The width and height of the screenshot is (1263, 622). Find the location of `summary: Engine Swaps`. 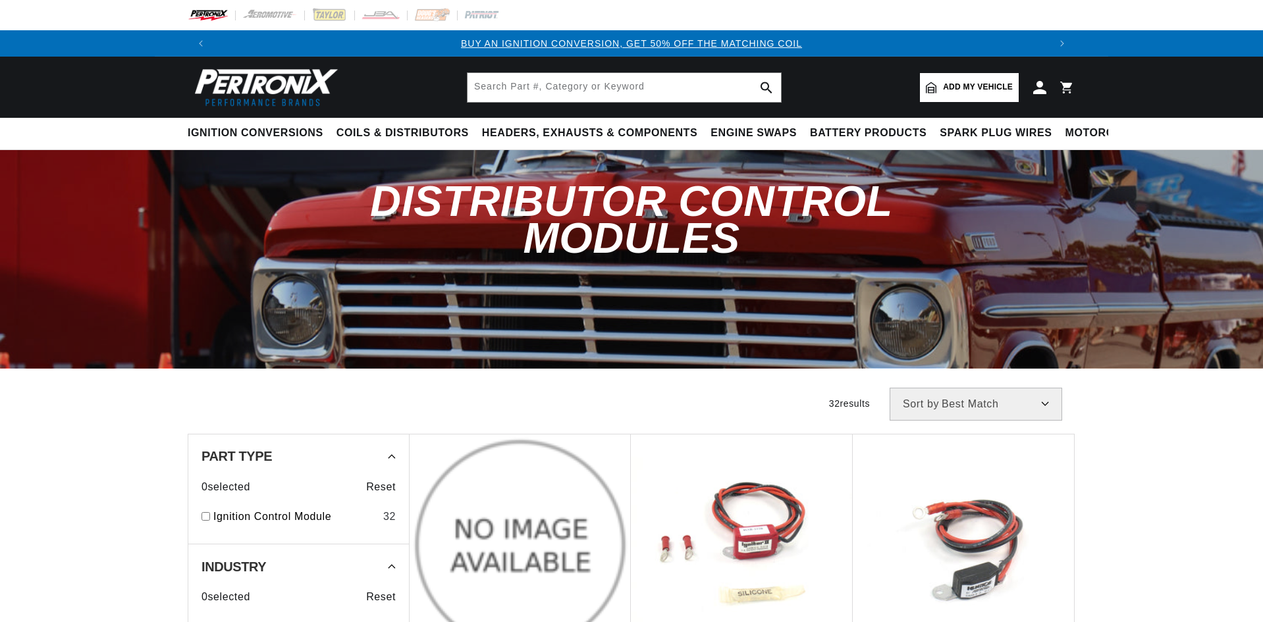

summary: Engine Swaps is located at coordinates (753, 133).